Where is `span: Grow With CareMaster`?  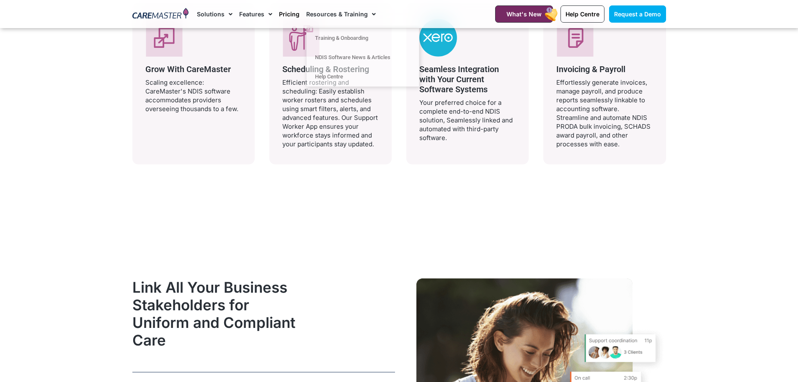 span: Grow With CareMaster is located at coordinates (188, 69).